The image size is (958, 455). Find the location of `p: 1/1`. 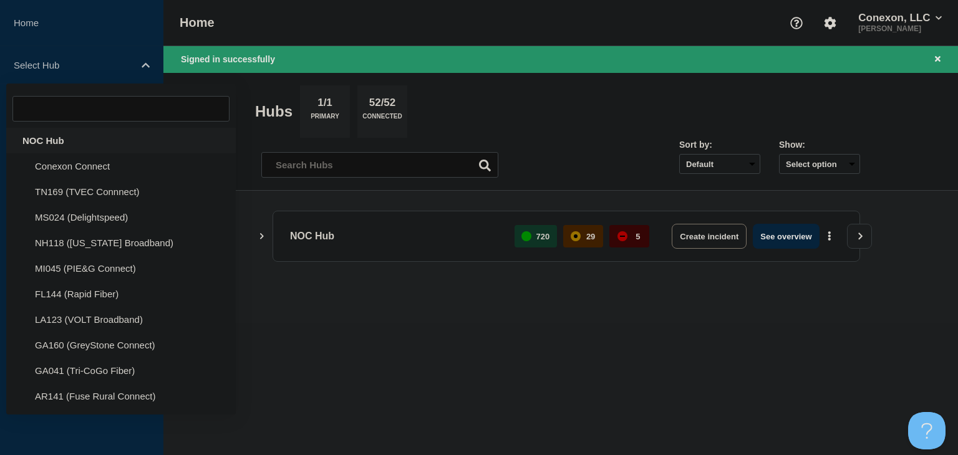

p: 1/1 is located at coordinates (325, 105).